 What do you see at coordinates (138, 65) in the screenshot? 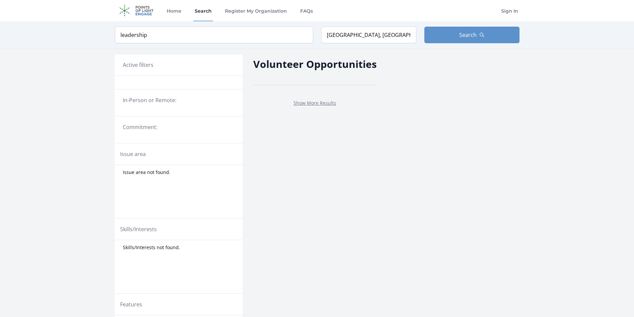
I see `h3: Active filters` at bounding box center [138, 65].